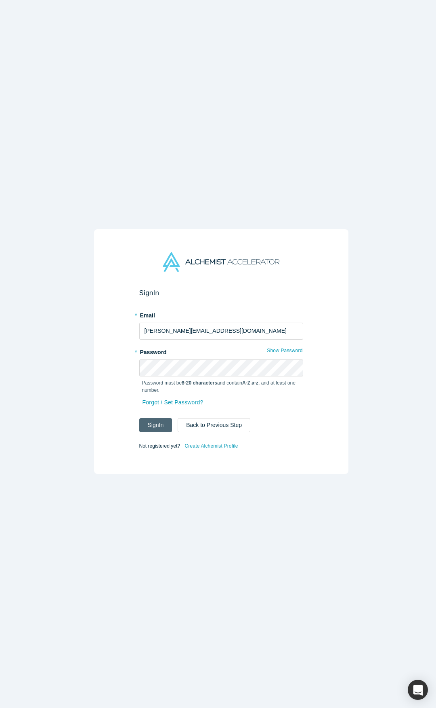 This screenshot has height=708, width=436. What do you see at coordinates (200, 383) in the screenshot?
I see `strong: 8-20 characters` at bounding box center [200, 383].